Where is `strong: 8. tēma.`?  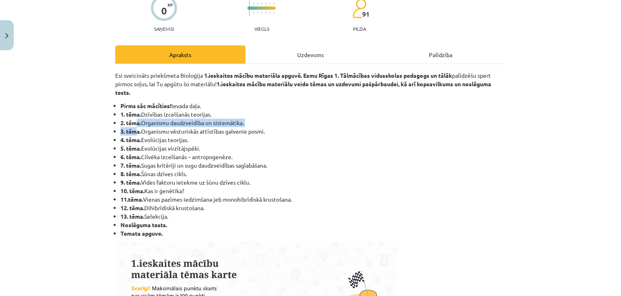 strong: 8. tēma. is located at coordinates (131, 173).